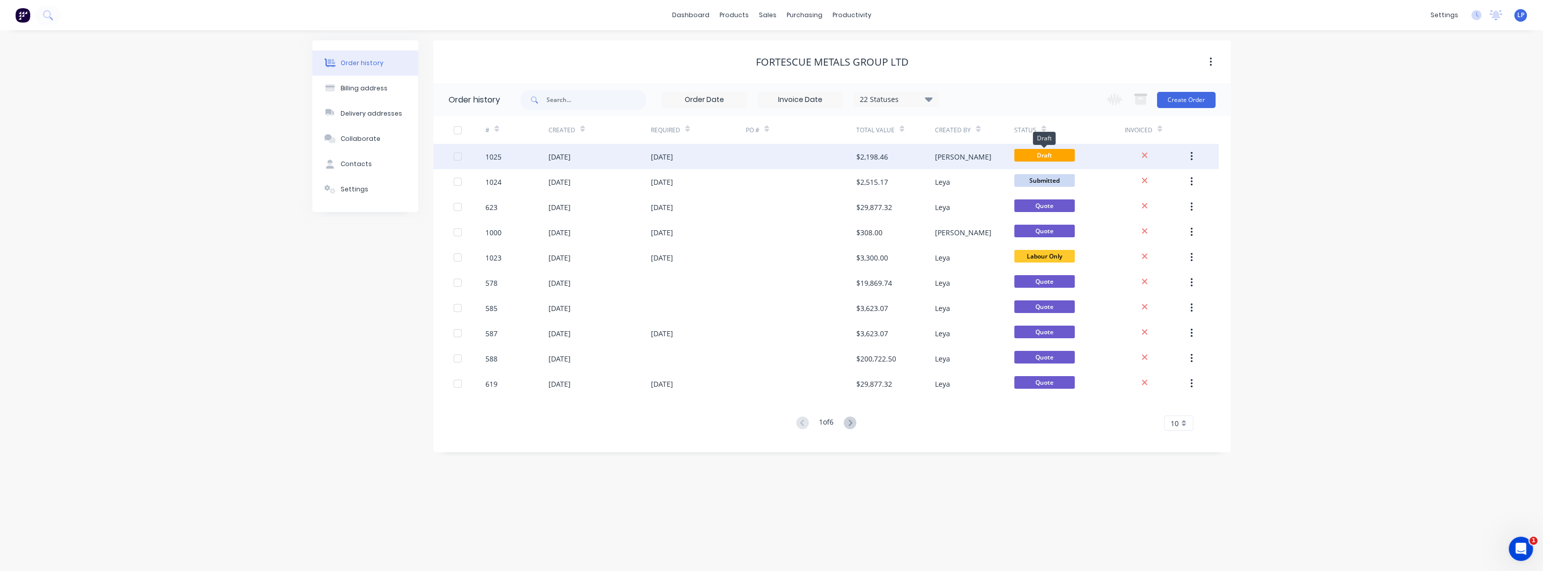  What do you see at coordinates (365, 164) in the screenshot?
I see `button: Contacts` at bounding box center [365, 164].